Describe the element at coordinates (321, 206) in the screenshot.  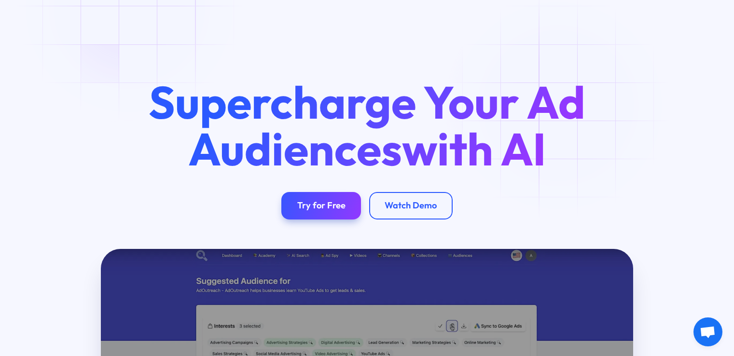
I see `a: Try for Free` at that location.